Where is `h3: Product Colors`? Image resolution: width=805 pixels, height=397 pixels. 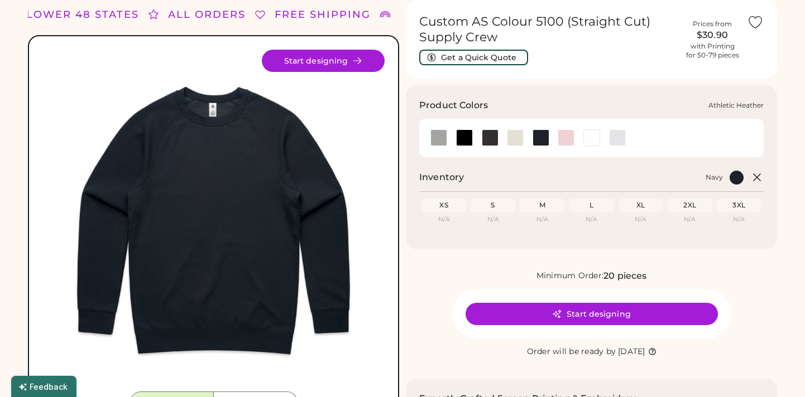 h3: Product Colors is located at coordinates (453, 106).